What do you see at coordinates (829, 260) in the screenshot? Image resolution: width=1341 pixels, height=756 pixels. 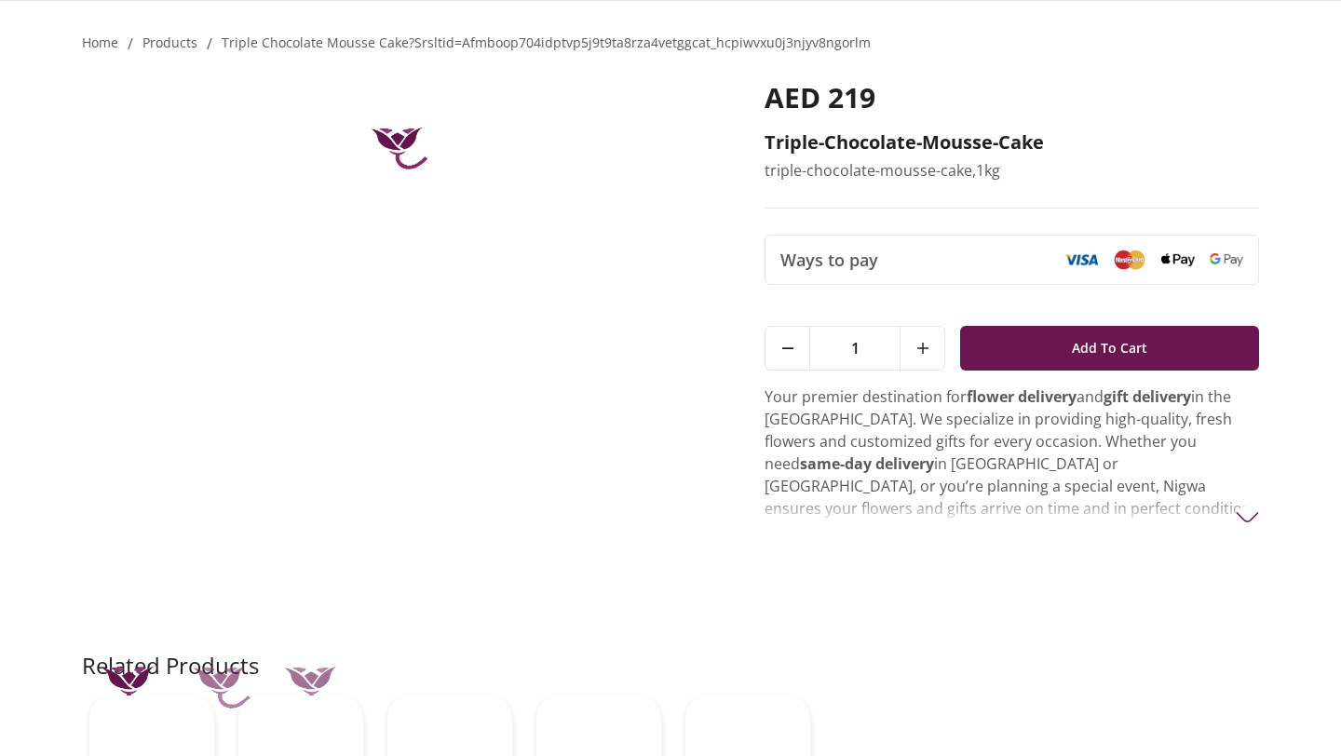 I see `span: Ways to pay` at bounding box center [829, 260].